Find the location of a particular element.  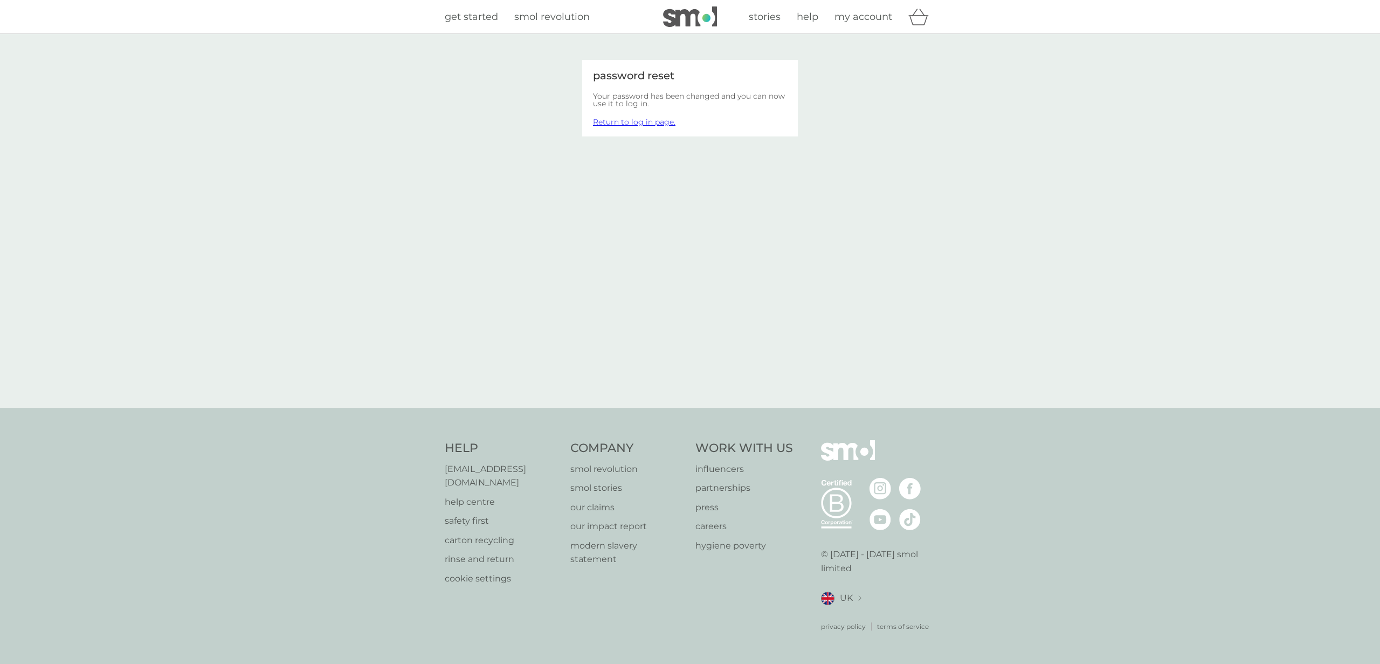

p: press is located at coordinates (744, 507).